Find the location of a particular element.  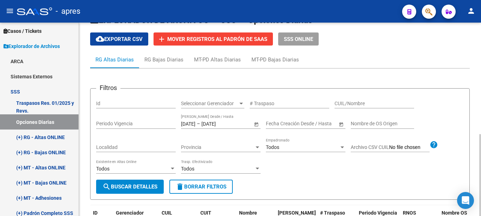

span: ID is located at coordinates (95, 212).